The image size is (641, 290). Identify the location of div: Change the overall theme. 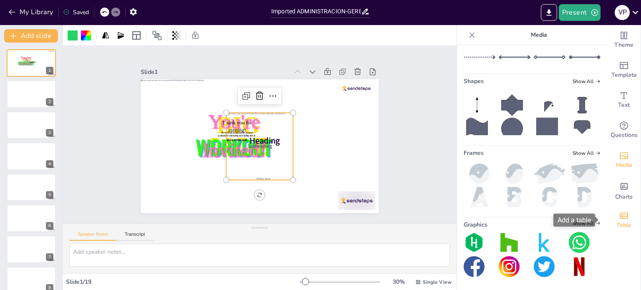
(624, 40).